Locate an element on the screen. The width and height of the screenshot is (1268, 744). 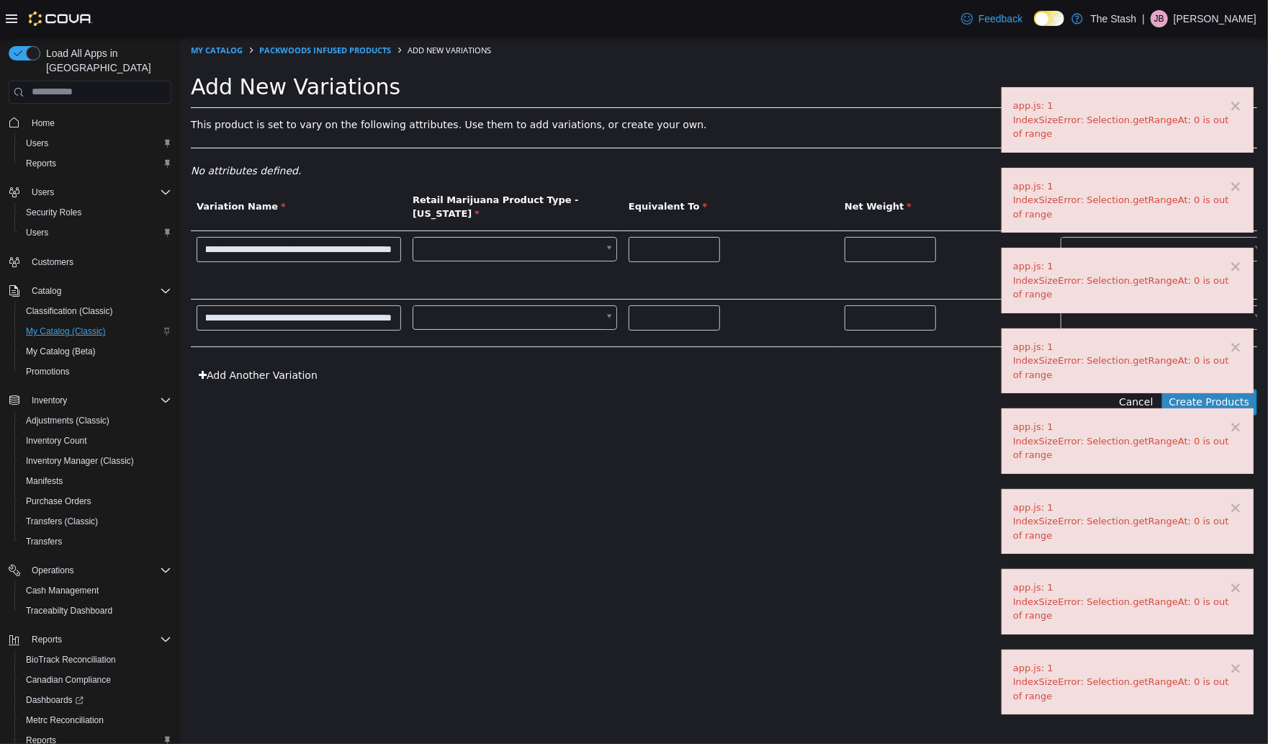
a: Packwoods Infused Products is located at coordinates (145, 12).